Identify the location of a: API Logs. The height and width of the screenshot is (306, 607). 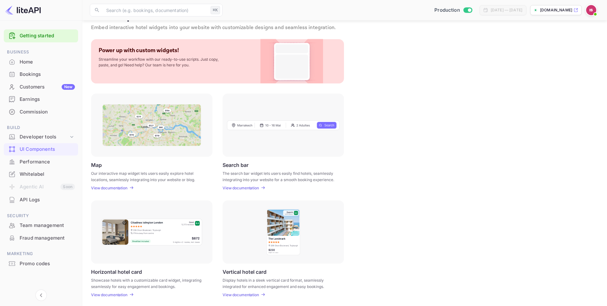
(41, 199).